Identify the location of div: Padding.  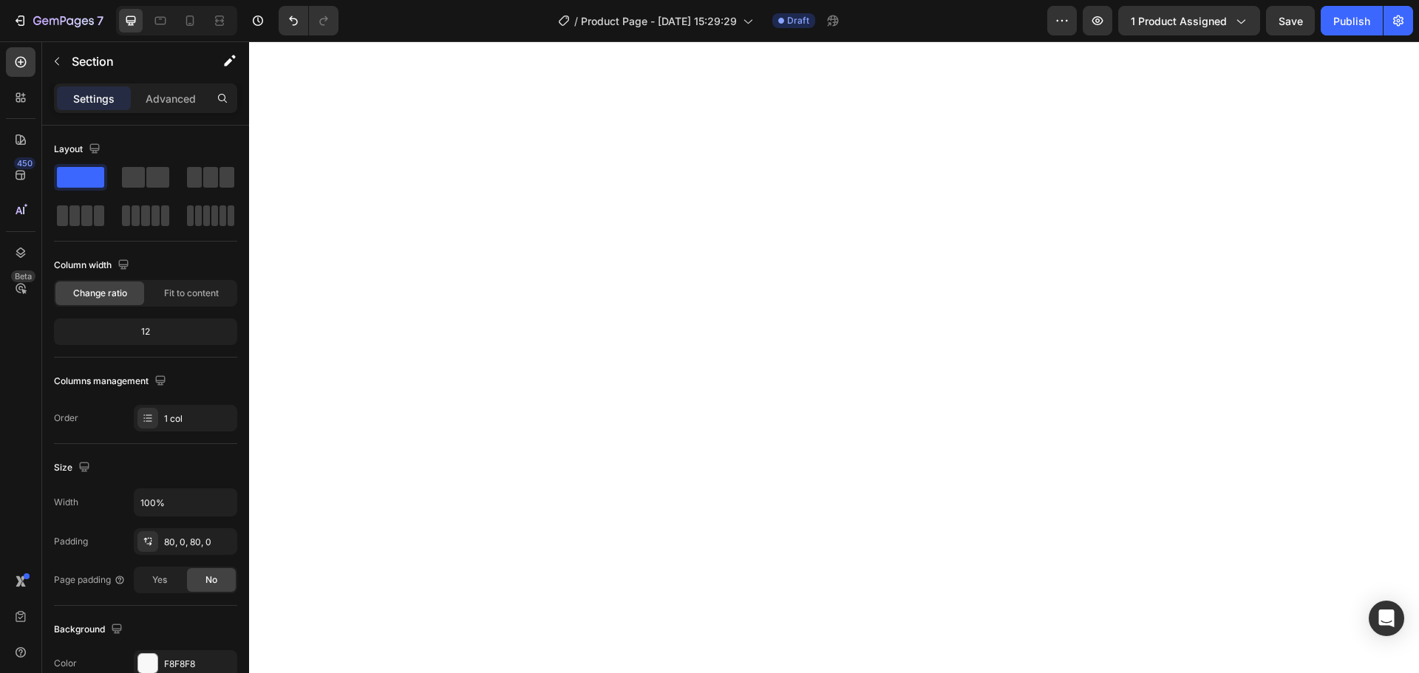
(71, 542).